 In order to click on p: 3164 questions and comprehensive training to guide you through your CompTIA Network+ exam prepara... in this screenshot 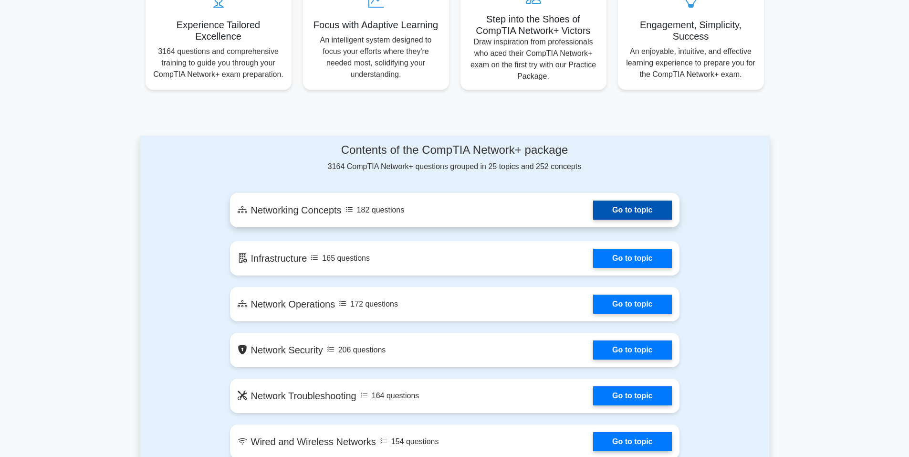, I will do `click(219, 63)`.